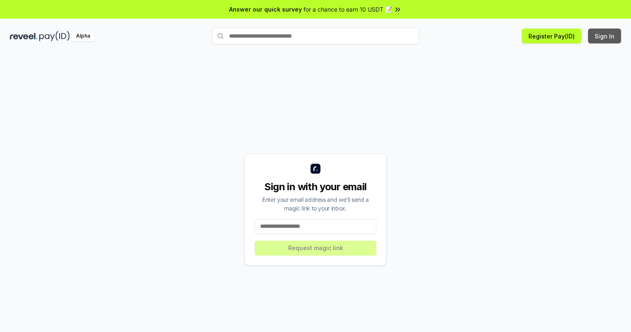 This screenshot has height=332, width=631. I want to click on div: Enter your email address and we’ll send a magic link to your inbox., so click(315, 204).